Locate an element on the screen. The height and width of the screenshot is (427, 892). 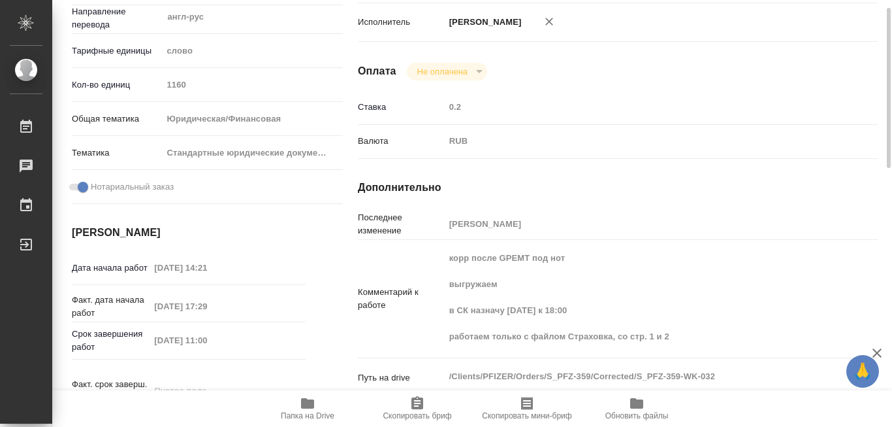
span: Скопировать мини-бриф is located at coordinates (527, 415).